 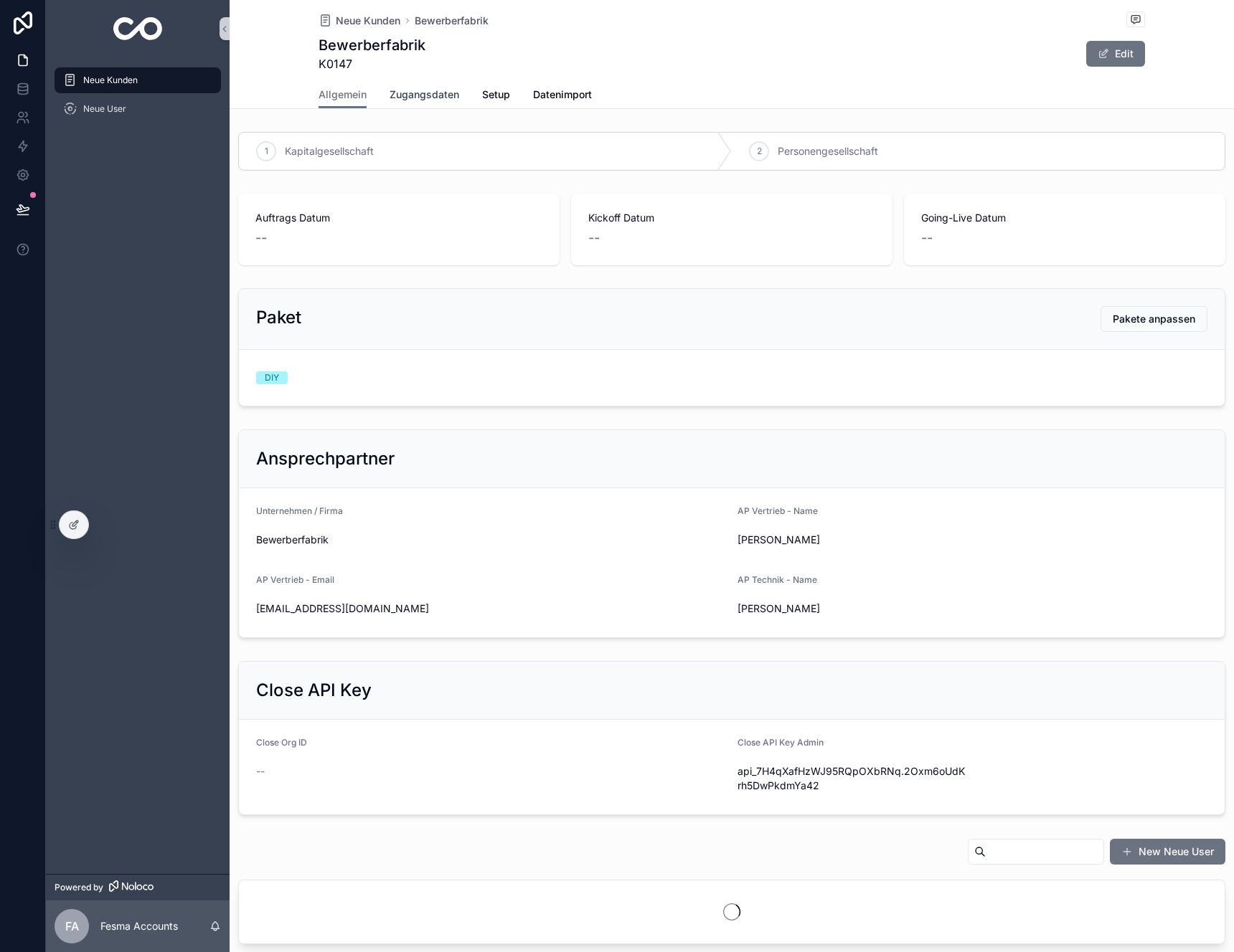 I want to click on span: AP Vertrieb - Name, so click(x=778, y=510).